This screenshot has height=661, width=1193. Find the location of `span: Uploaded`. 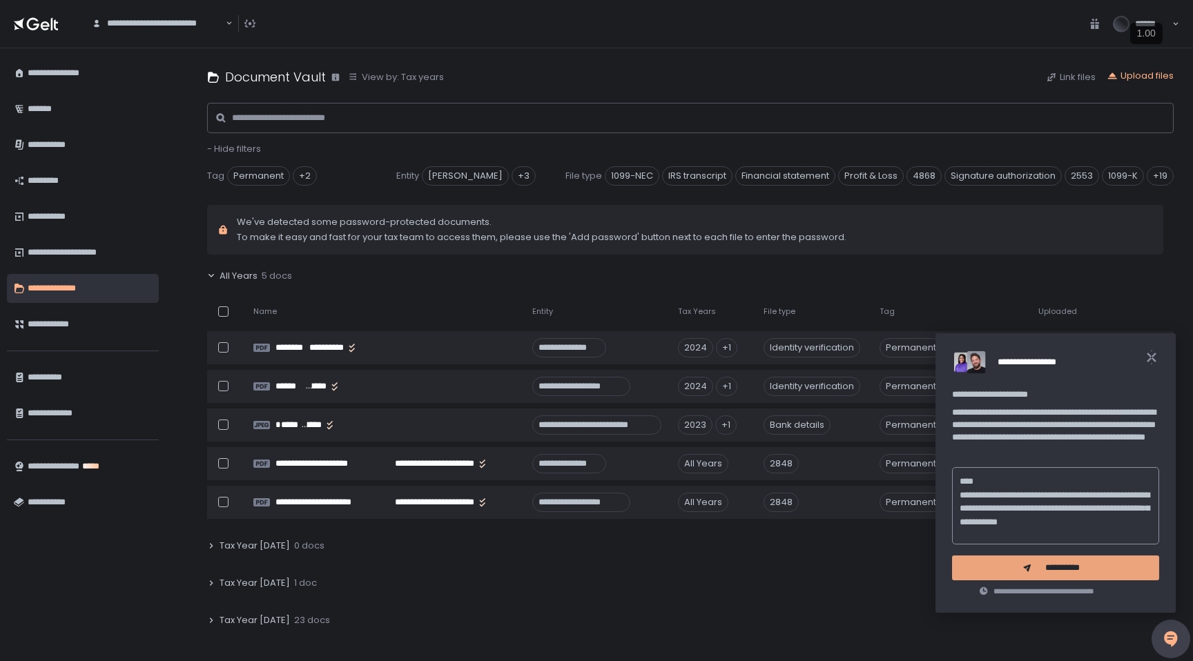

span: Uploaded is located at coordinates (1058, 311).